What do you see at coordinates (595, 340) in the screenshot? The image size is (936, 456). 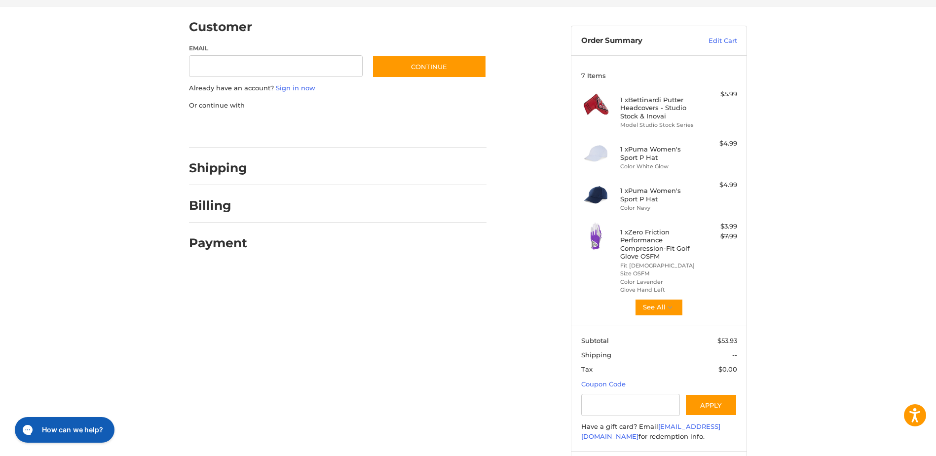 I see `span: Subtotal` at bounding box center [595, 340].